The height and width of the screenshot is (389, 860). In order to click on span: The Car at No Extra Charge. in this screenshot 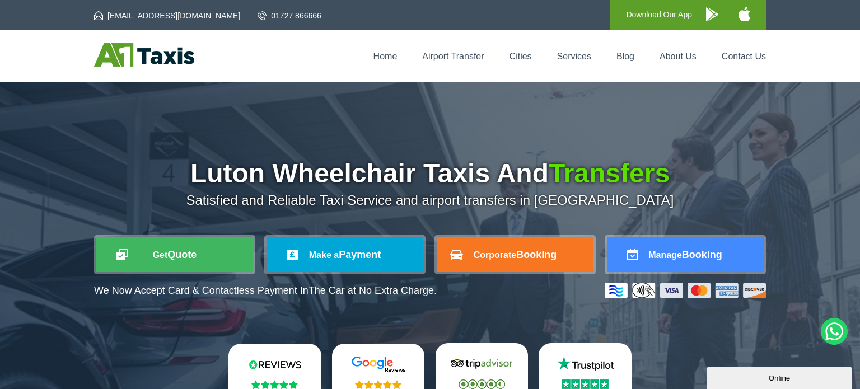, I will do `click(372, 290)`.